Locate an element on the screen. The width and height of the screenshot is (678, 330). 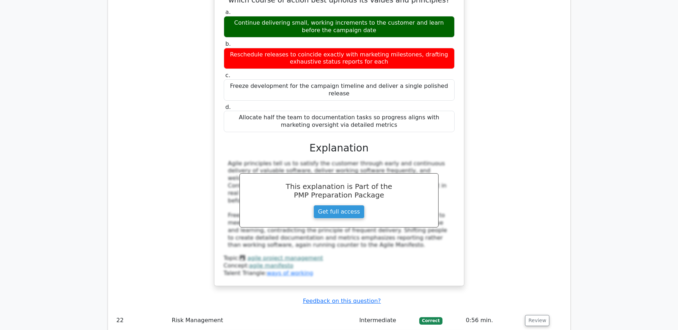
span: Correct is located at coordinates (431, 321).